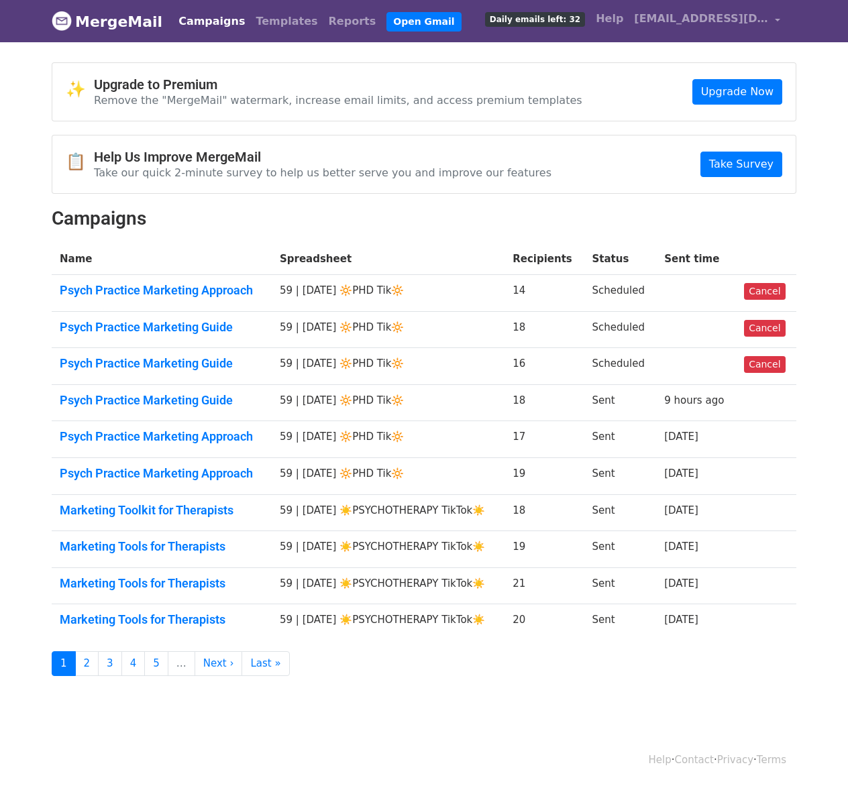  I want to click on a: 9 hours ago, so click(694, 400).